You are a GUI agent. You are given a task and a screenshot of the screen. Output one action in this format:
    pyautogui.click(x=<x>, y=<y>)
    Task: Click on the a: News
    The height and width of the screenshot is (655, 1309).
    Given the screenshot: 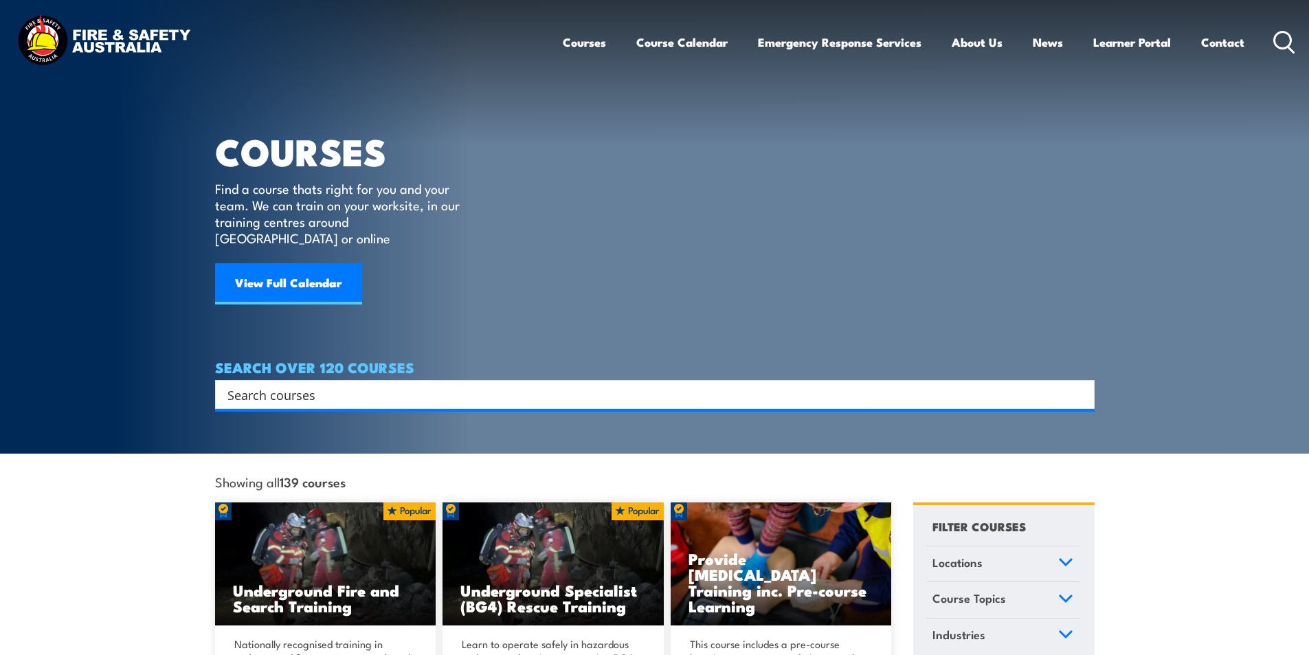 What is the action you would take?
    pyautogui.click(x=1048, y=42)
    